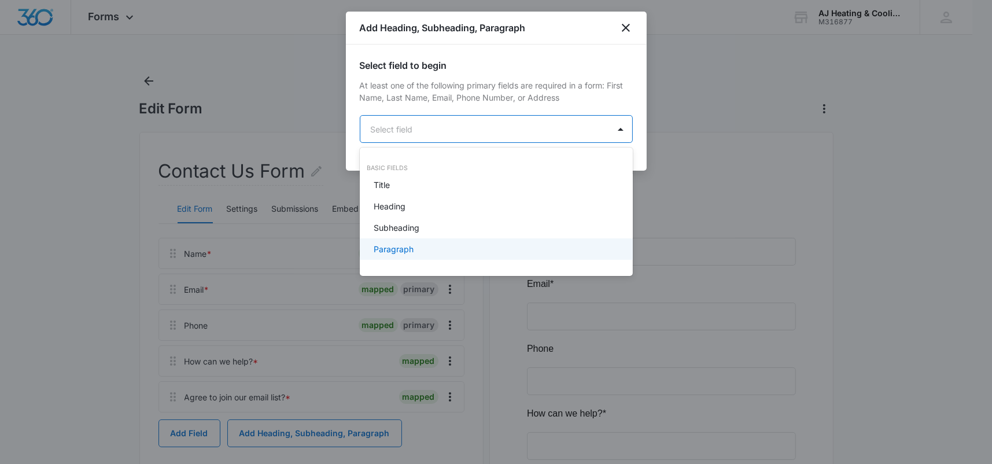 The image size is (992, 464). I want to click on p: Subheading, so click(396, 227).